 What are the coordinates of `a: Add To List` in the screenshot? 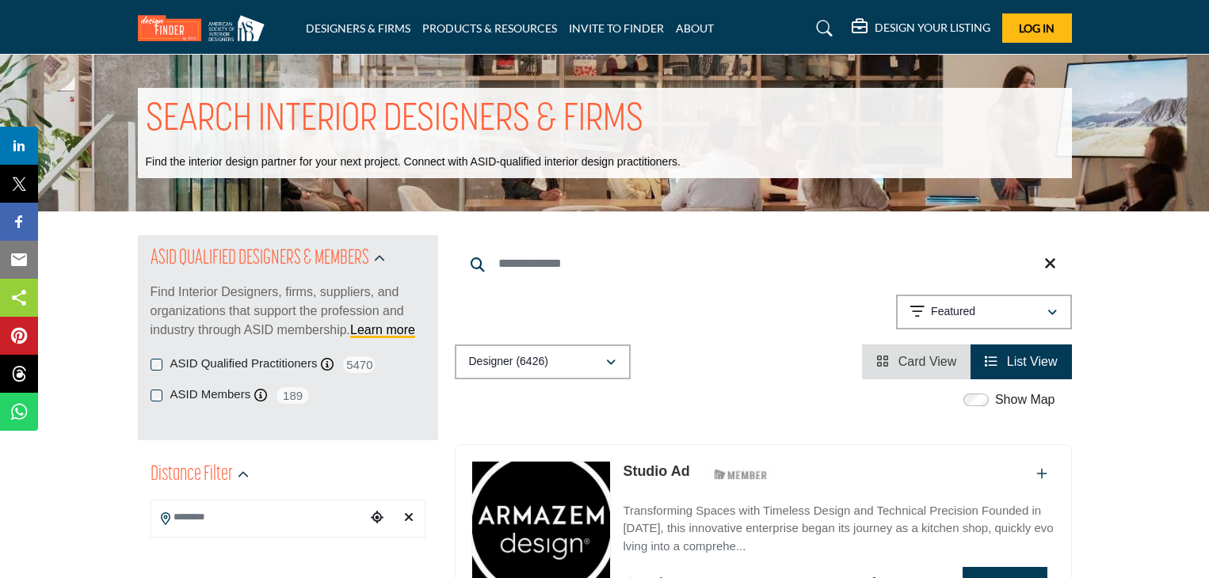 It's located at (1042, 474).